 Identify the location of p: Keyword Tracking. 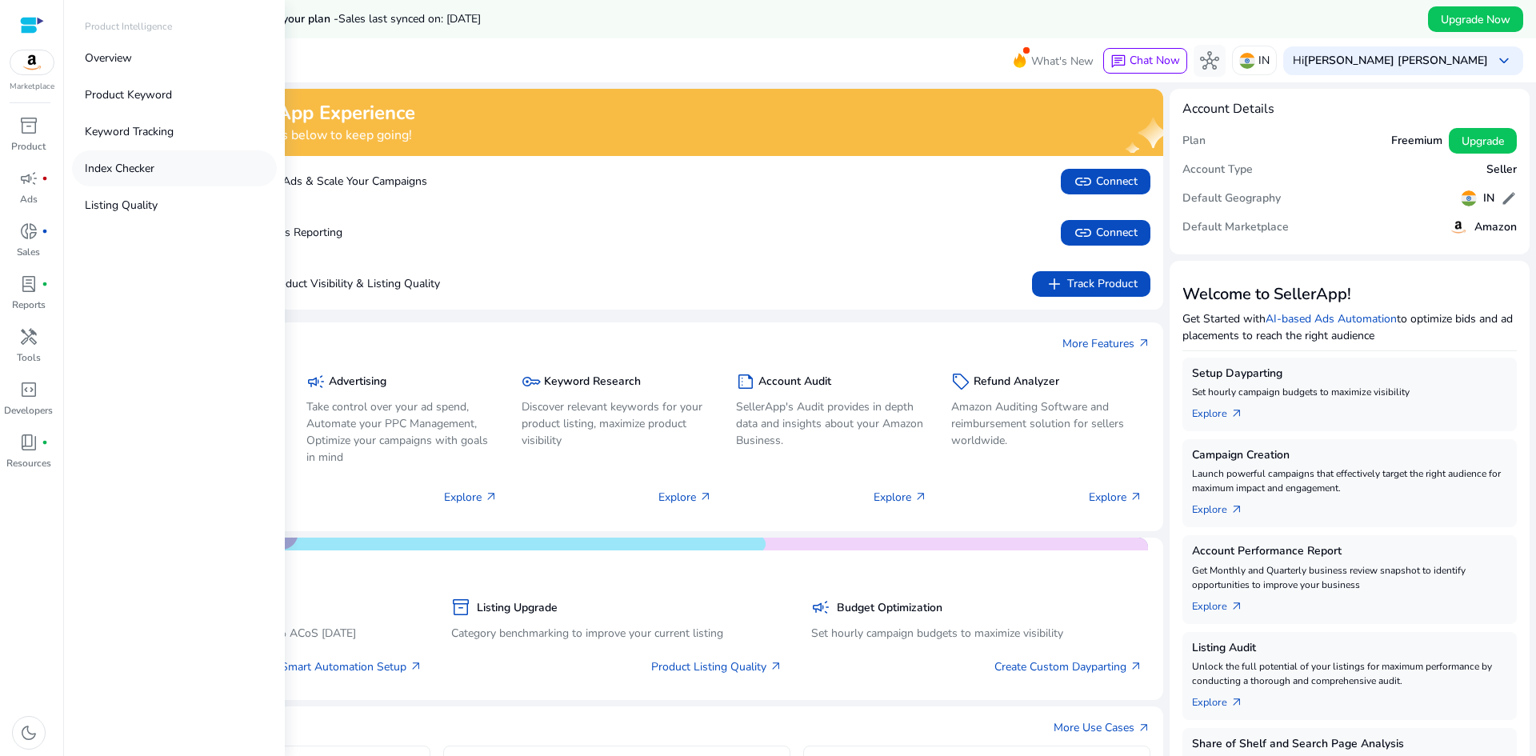
(129, 131).